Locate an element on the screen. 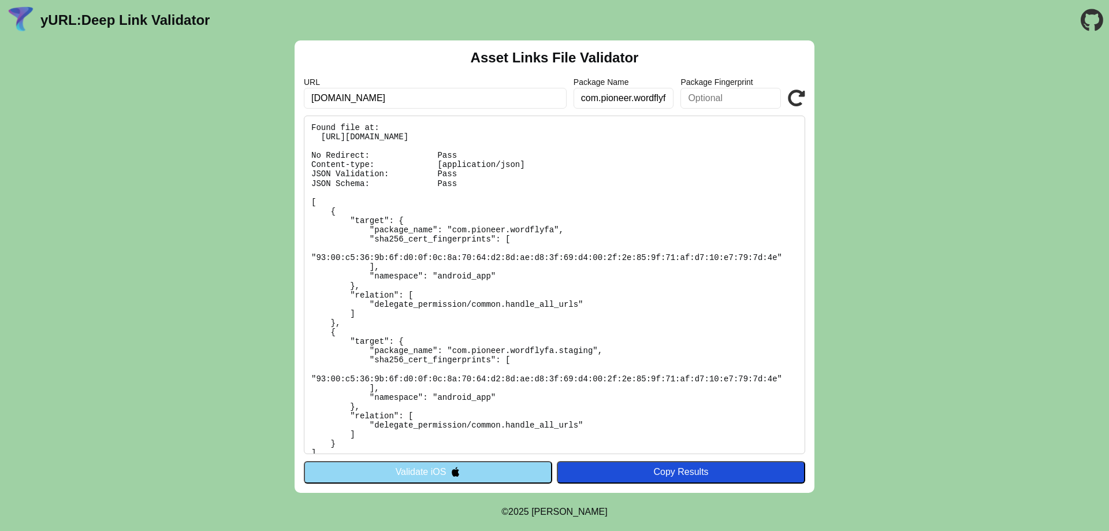  button: Copy Results is located at coordinates (681, 472).